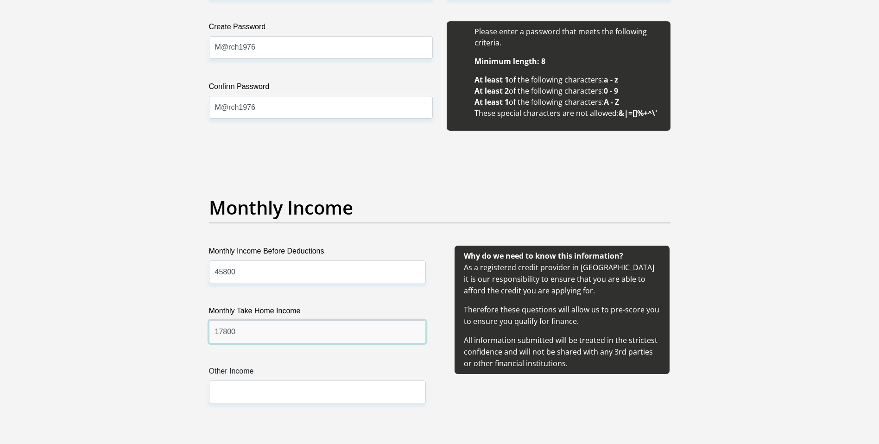  Describe the element at coordinates (317, 313) in the screenshot. I see `label: Monthly Take Home Income` at that location.